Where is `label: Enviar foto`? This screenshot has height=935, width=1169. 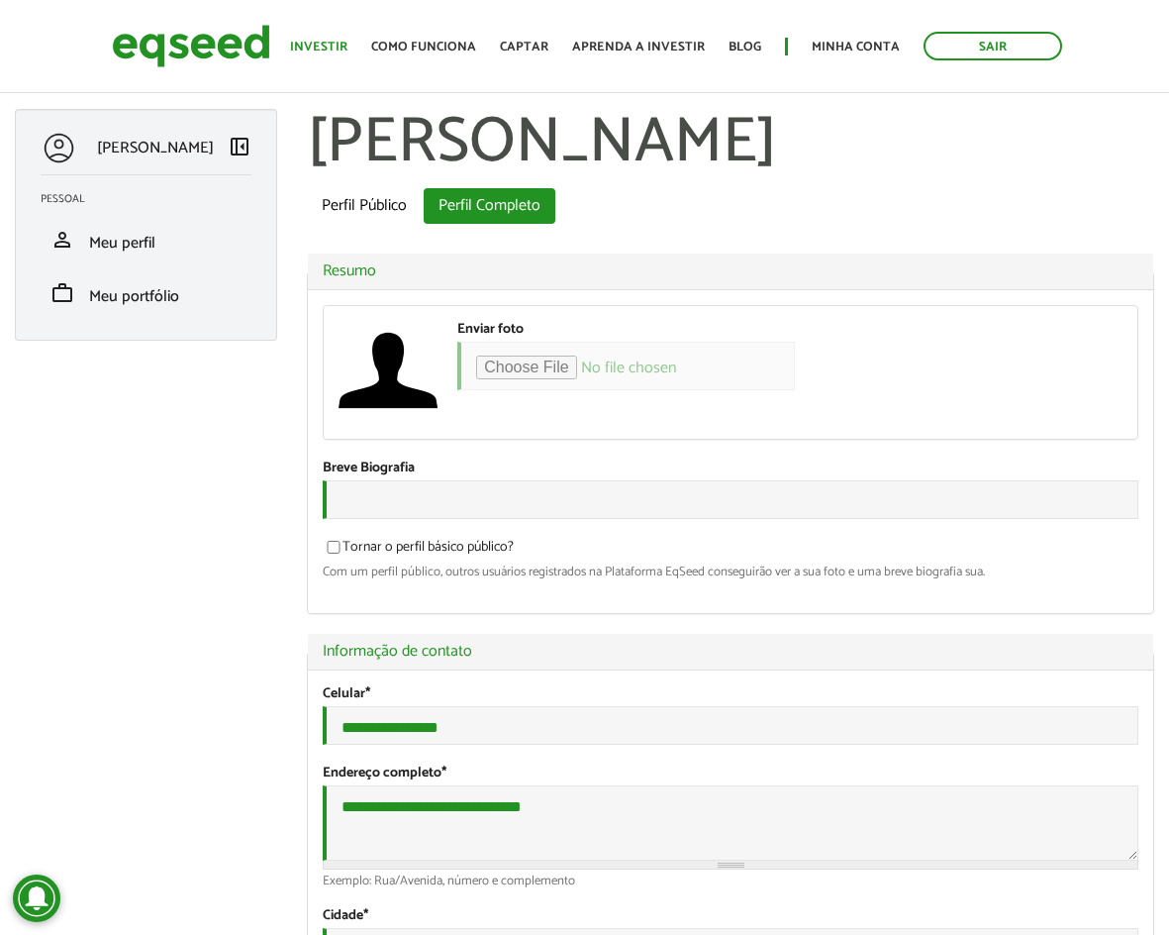 label: Enviar foto is located at coordinates (490, 330).